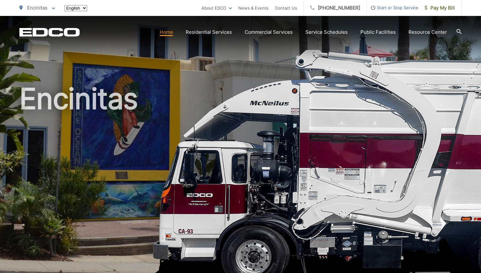  I want to click on a: Home, so click(166, 32).